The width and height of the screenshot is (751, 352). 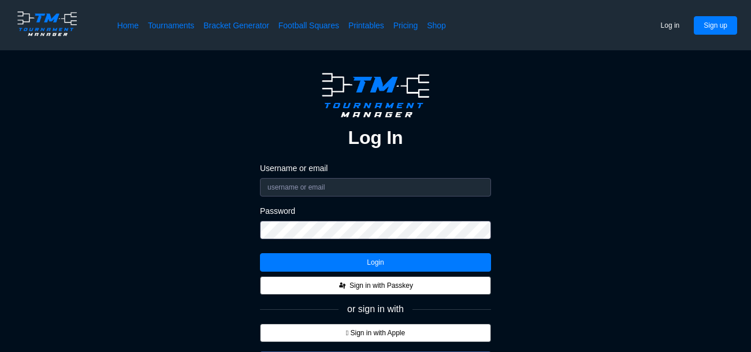 I want to click on button: Login, so click(x=376, y=262).